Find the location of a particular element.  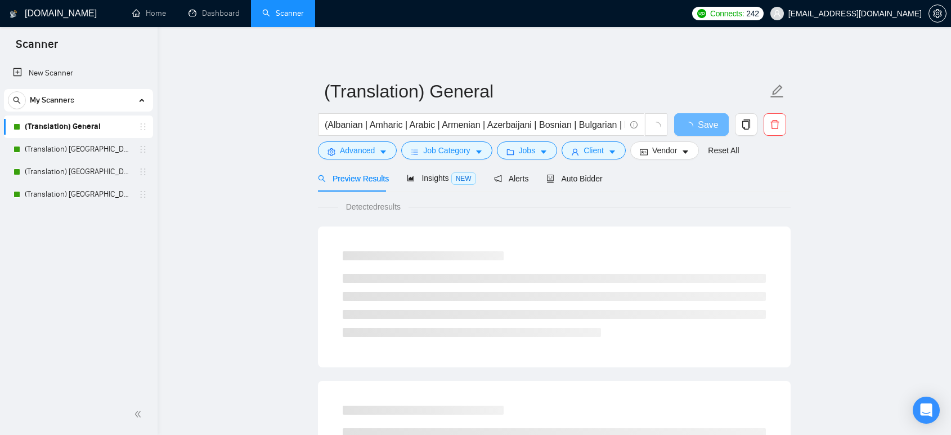

span: NEW is located at coordinates (464, 178).